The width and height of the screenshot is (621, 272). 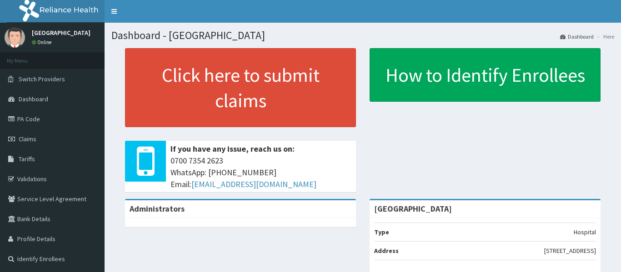 What do you see at coordinates (241, 88) in the screenshot?
I see `a: Click here to submit claims` at bounding box center [241, 88].